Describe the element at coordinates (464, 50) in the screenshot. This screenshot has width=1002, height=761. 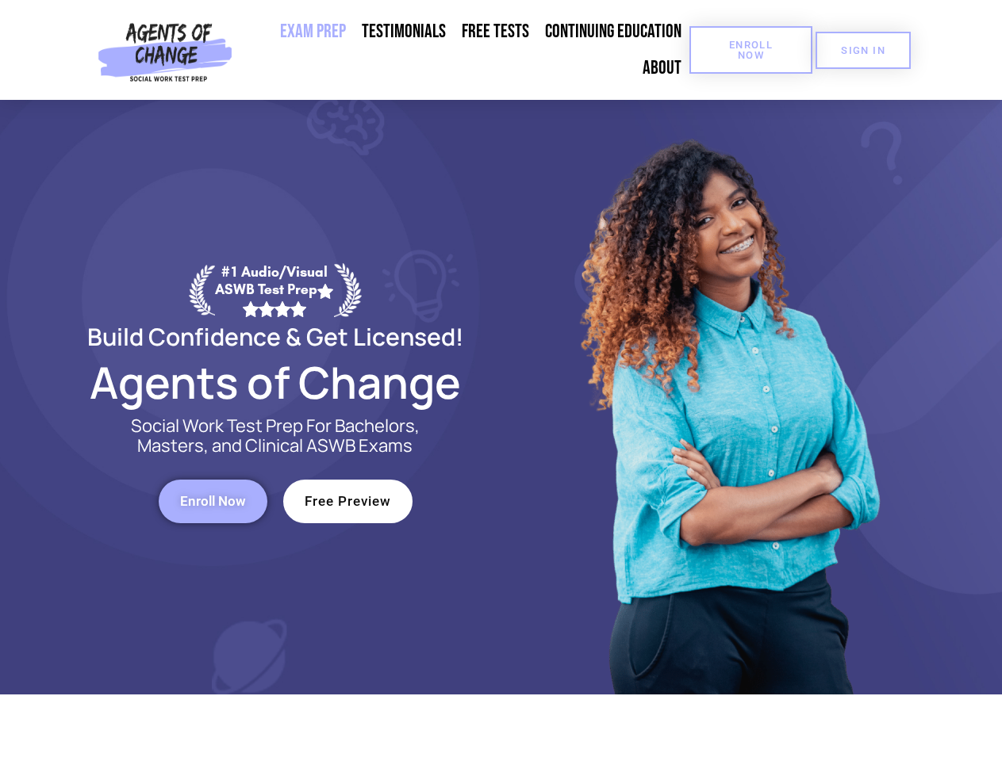
I see `nav: Menu` at that location.